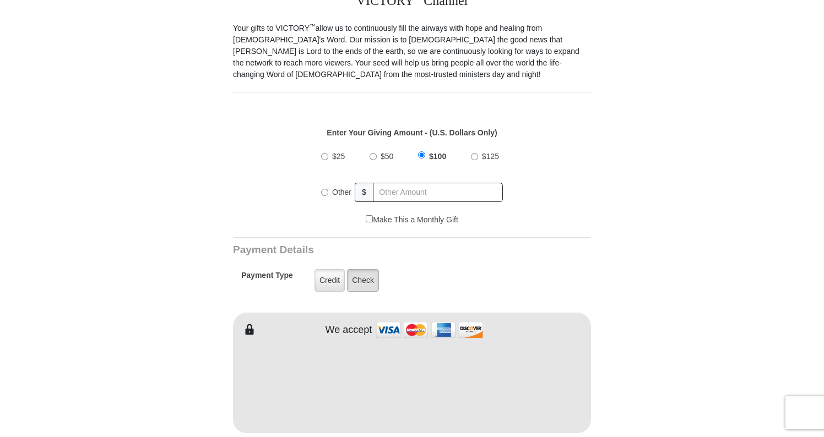 This screenshot has width=824, height=437. Describe the element at coordinates (329, 280) in the screenshot. I see `label: Credit` at that location.